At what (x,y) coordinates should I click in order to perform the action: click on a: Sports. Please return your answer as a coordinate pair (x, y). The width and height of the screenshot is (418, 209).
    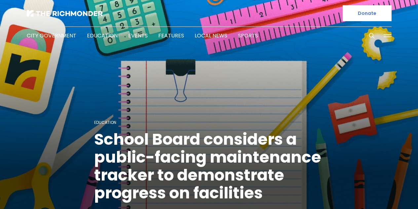
    Looking at the image, I should click on (248, 35).